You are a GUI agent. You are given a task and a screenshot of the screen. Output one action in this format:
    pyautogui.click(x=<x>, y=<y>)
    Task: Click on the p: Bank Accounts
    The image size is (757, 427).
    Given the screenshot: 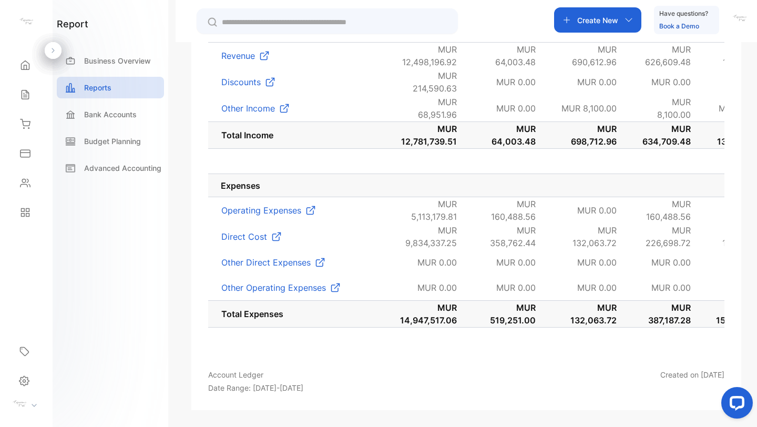 What is the action you would take?
    pyautogui.click(x=110, y=114)
    